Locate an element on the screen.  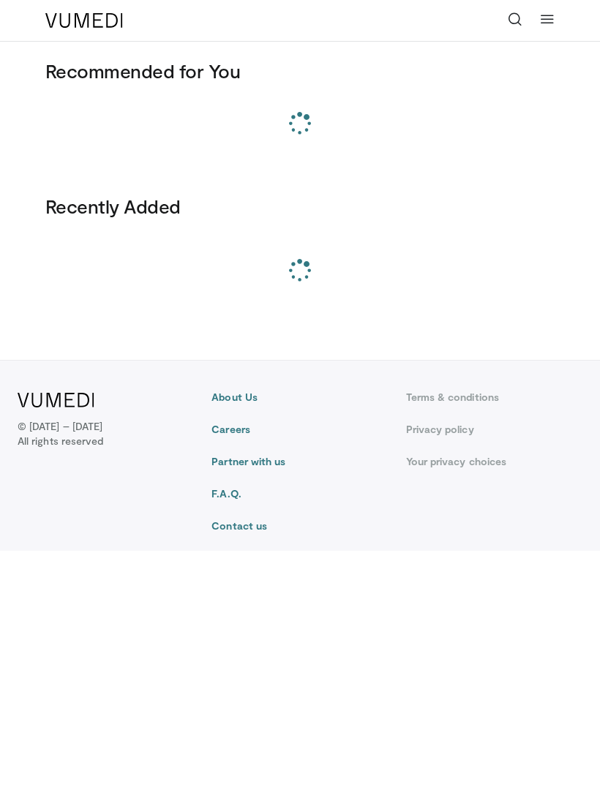
a: Careers is located at coordinates (299, 429).